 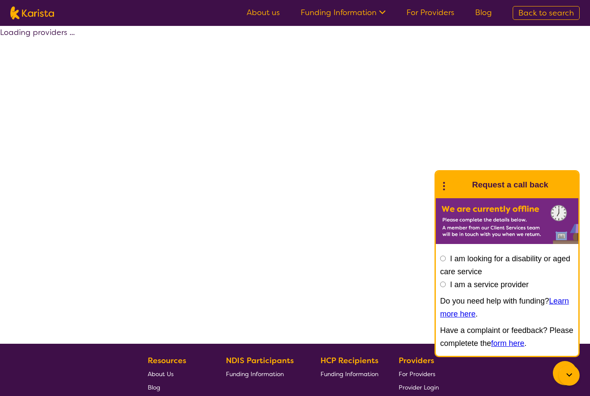 What do you see at coordinates (161, 374) in the screenshot?
I see `span: About Us` at bounding box center [161, 374].